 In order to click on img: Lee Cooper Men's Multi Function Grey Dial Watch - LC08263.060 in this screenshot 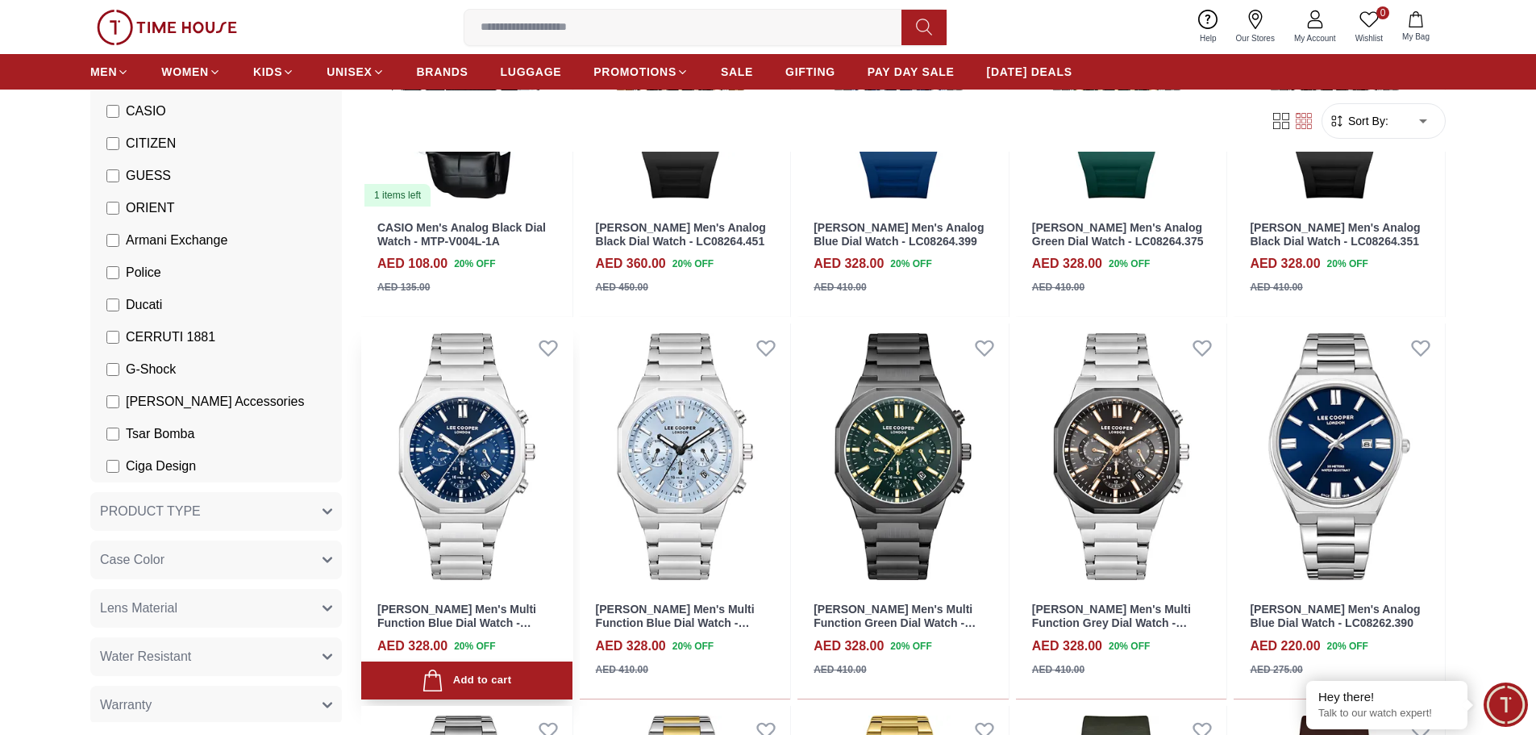, I will do `click(1122, 456)`.